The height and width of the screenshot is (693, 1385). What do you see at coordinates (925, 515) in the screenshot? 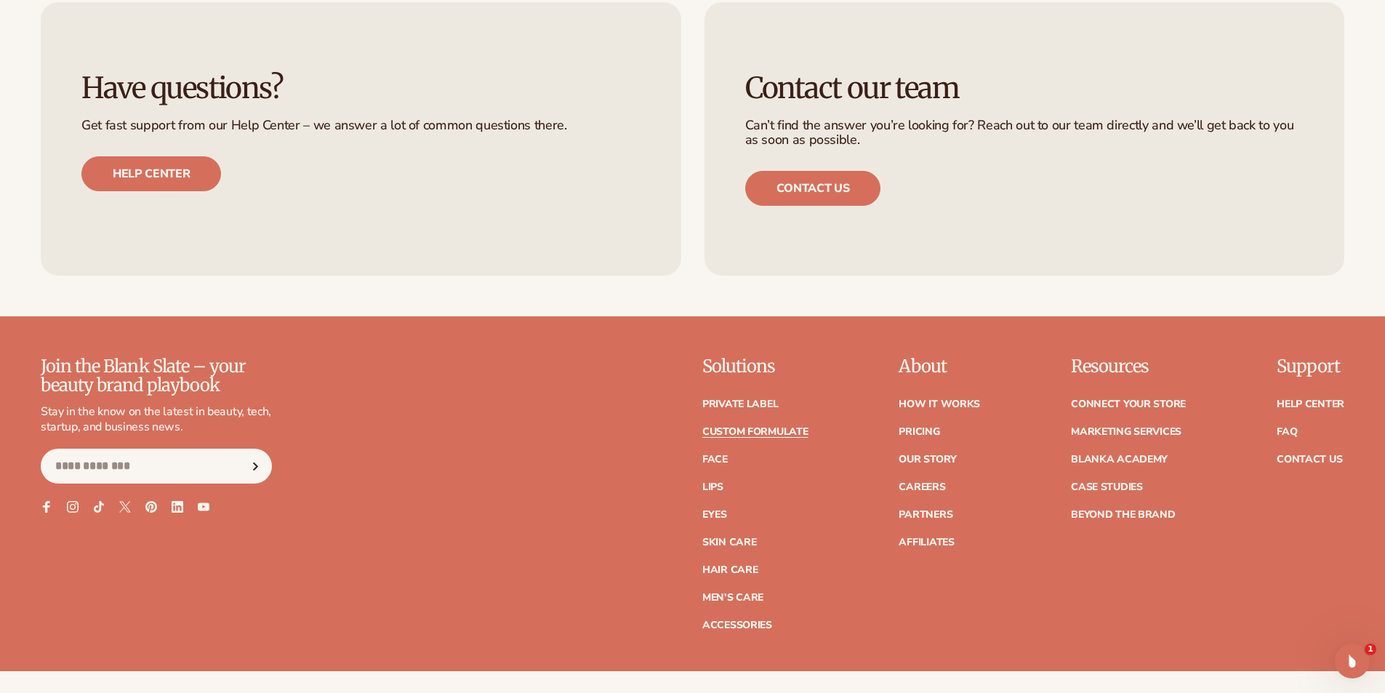
I see `a: Partners` at bounding box center [925, 515].